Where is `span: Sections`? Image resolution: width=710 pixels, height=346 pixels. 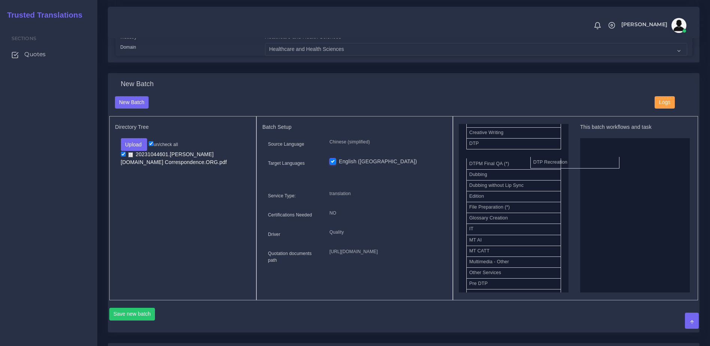
span: Sections is located at coordinates (24, 38).